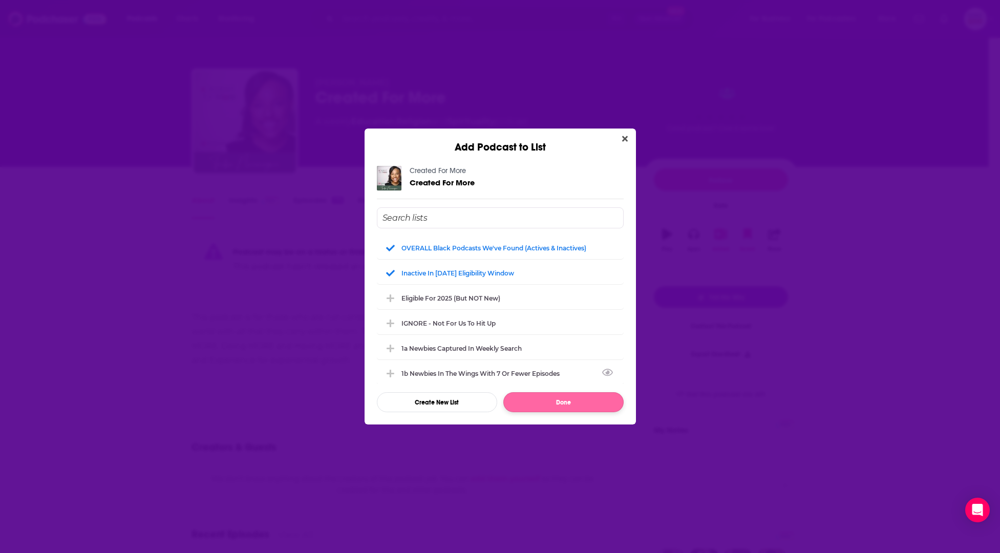  What do you see at coordinates (563, 402) in the screenshot?
I see `button: Done` at bounding box center [563, 402].